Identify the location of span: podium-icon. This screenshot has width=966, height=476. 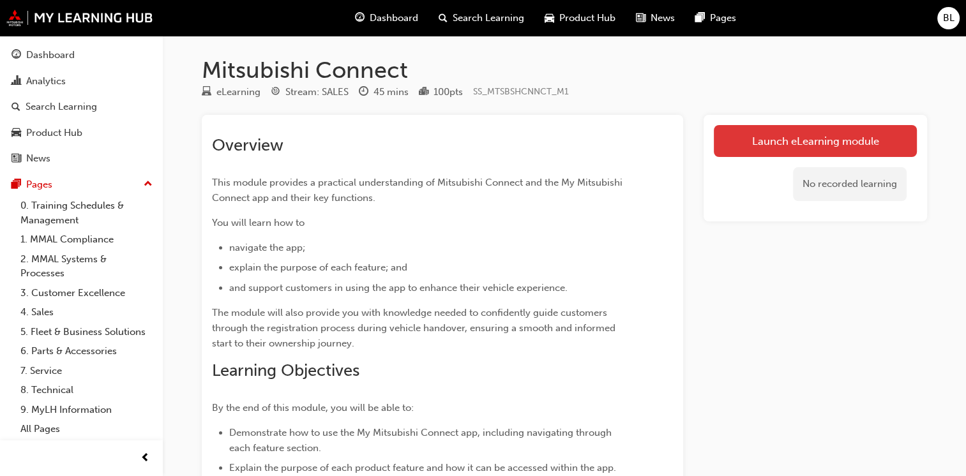
(423, 93).